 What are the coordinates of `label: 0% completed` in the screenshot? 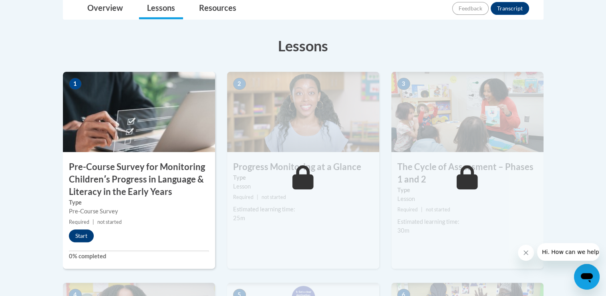 It's located at (139, 256).